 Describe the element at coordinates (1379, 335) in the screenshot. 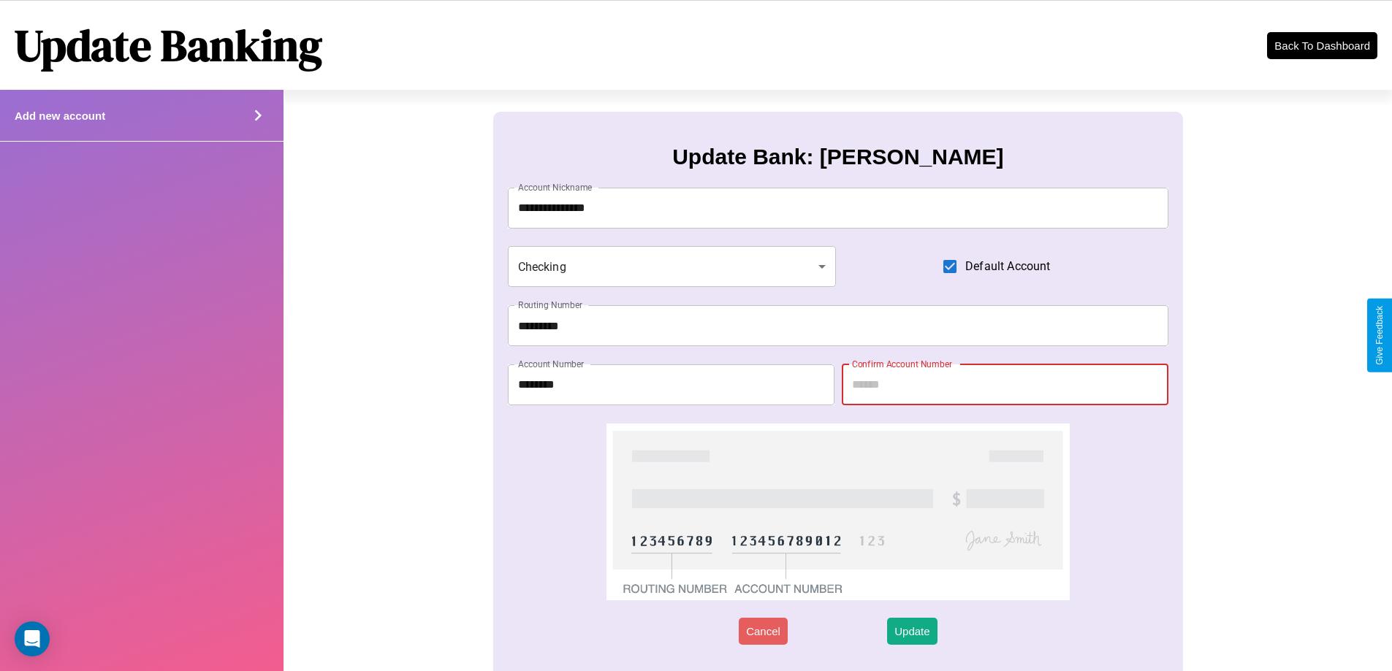

I see `div: Give Feedback` at that location.